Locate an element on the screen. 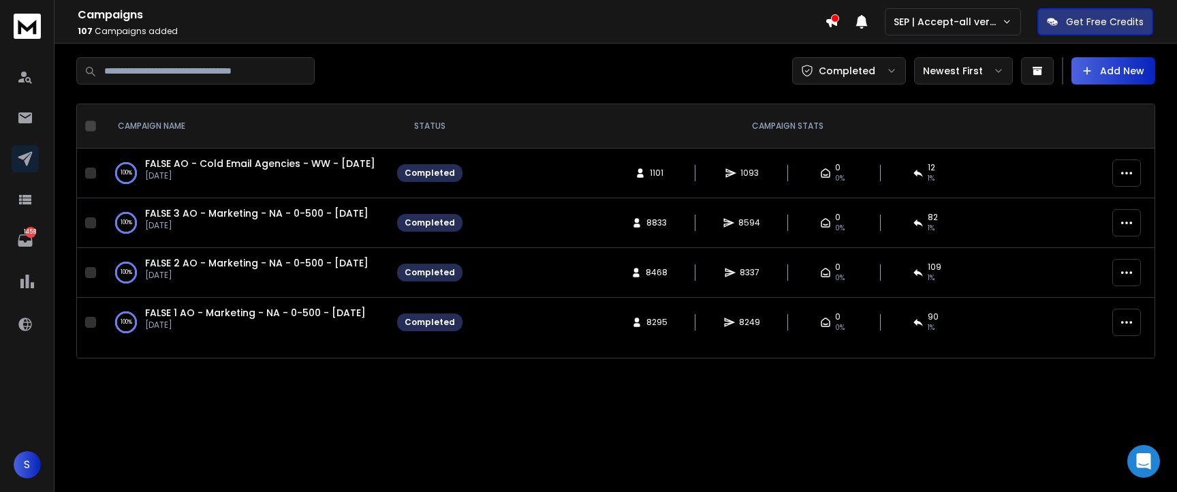 The width and height of the screenshot is (1177, 492). span: 109 is located at coordinates (935, 267).